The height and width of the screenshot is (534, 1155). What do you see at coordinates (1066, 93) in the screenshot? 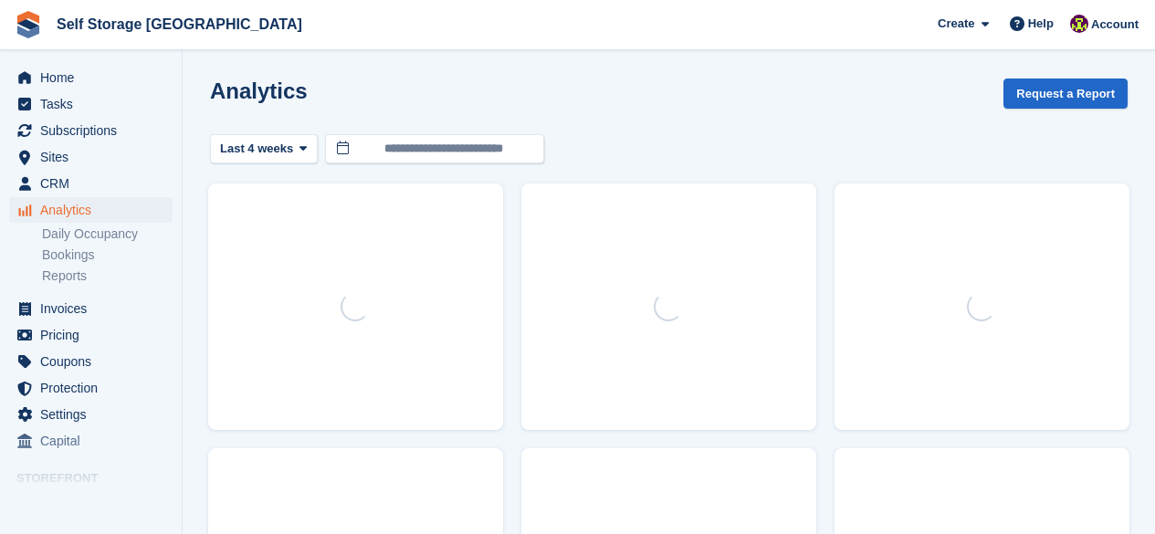
I see `button: Request a Report` at bounding box center [1066, 93].